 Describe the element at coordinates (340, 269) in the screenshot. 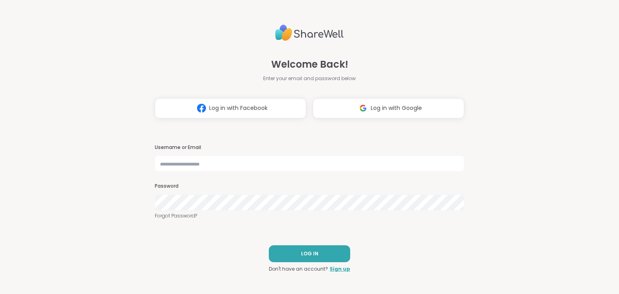

I see `a: Sign up` at that location.